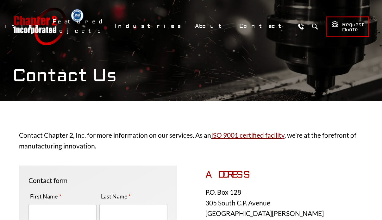 This screenshot has width=382, height=220. What do you see at coordinates (301, 26) in the screenshot?
I see `a: Call Us` at bounding box center [301, 26].